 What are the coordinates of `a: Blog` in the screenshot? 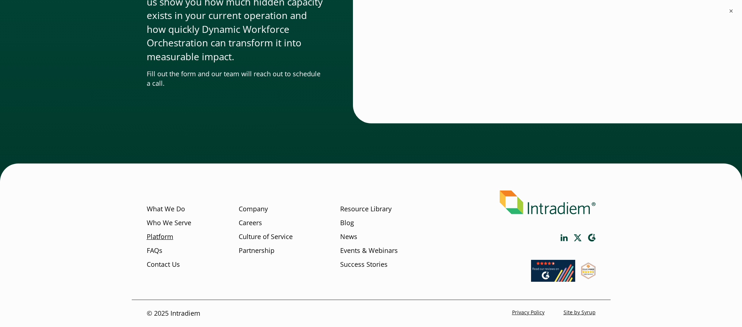 It's located at (347, 223).